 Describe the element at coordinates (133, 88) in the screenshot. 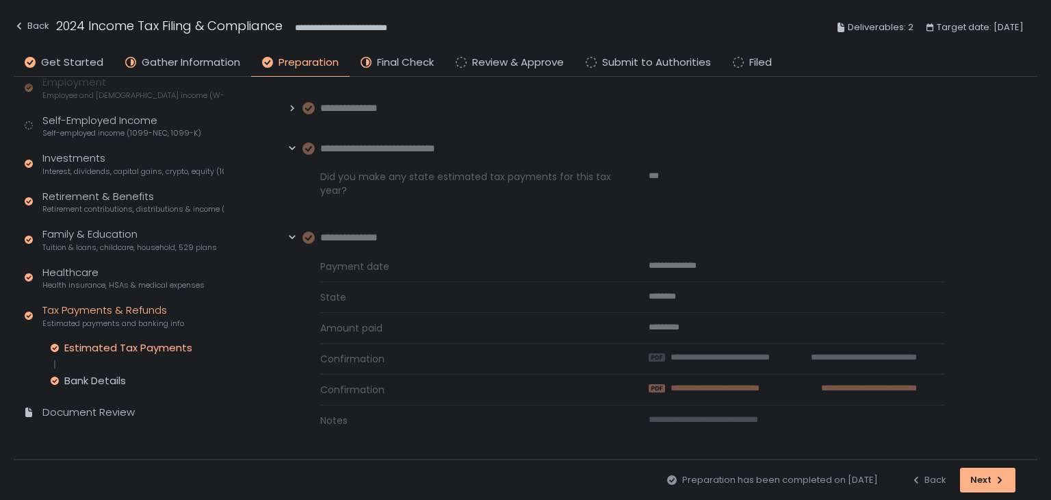

I see `div: Employment` at that location.